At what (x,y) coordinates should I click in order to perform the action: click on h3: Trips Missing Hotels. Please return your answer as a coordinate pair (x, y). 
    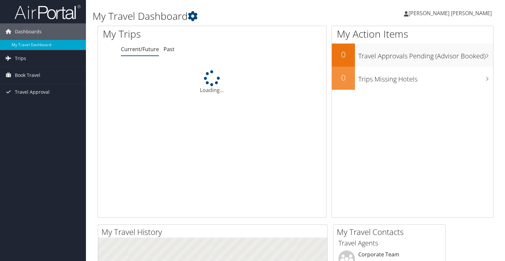
    Looking at the image, I should click on (426, 78).